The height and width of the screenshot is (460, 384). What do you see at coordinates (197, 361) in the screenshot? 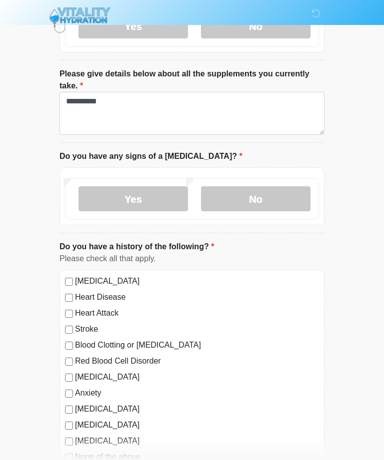
I see `label: Red Blood Cell Disorder` at bounding box center [197, 361].